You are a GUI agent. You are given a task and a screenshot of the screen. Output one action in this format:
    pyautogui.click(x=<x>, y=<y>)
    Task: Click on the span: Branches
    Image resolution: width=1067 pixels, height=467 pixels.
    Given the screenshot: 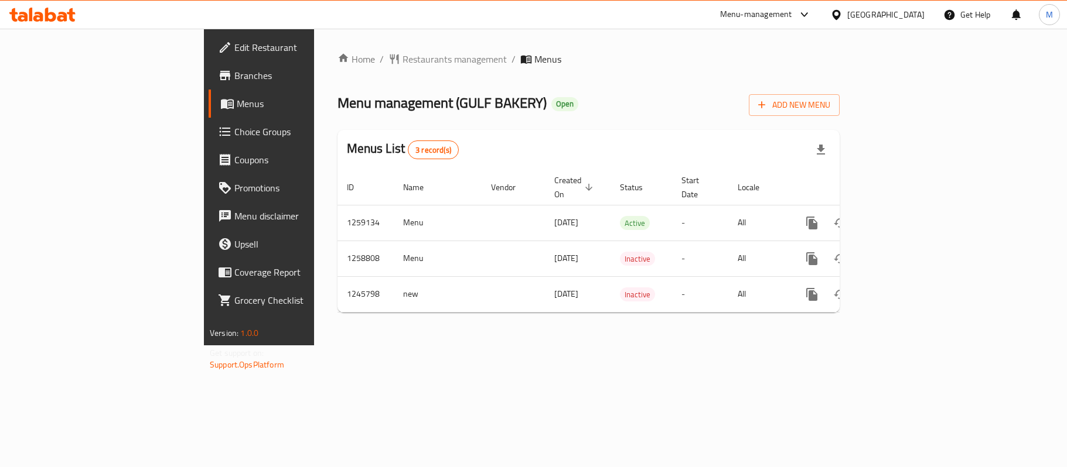 What is the action you would take?
    pyautogui.click(x=303, y=76)
    